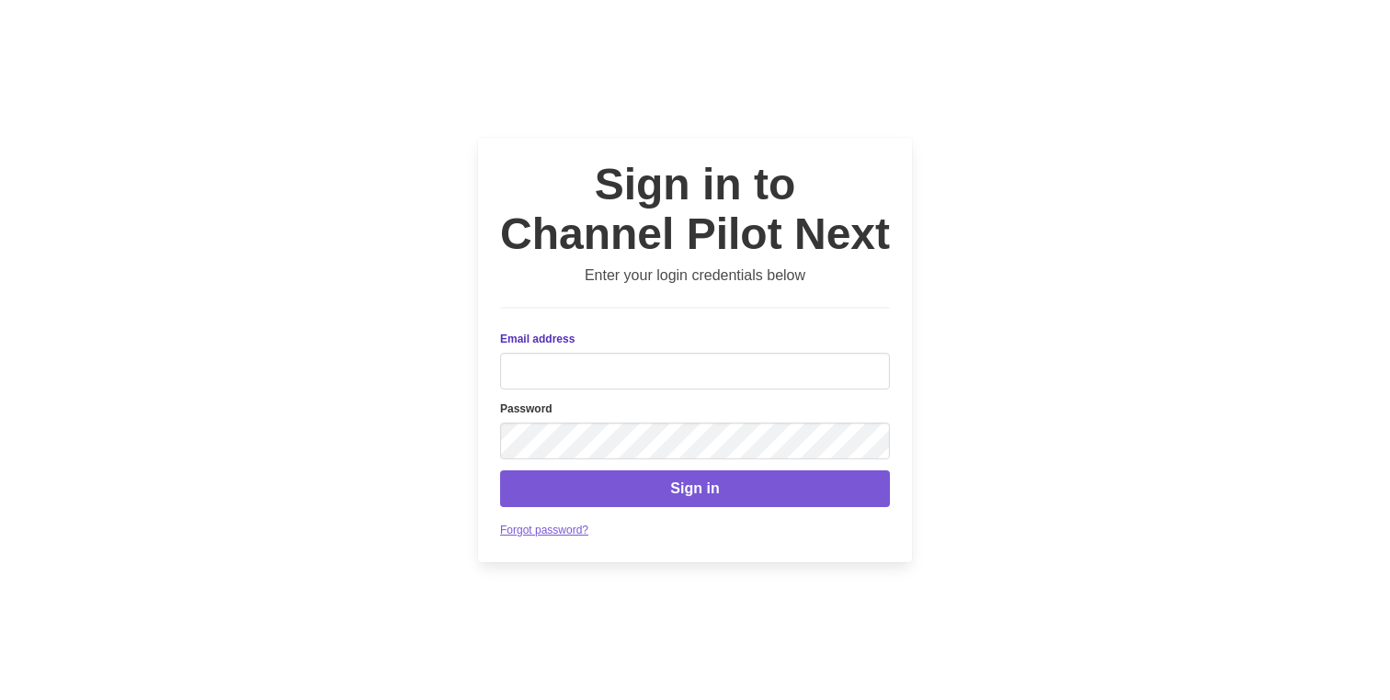 This screenshot has width=1390, height=700. What do you see at coordinates (537, 339) in the screenshot?
I see `span: Email address` at bounding box center [537, 339].